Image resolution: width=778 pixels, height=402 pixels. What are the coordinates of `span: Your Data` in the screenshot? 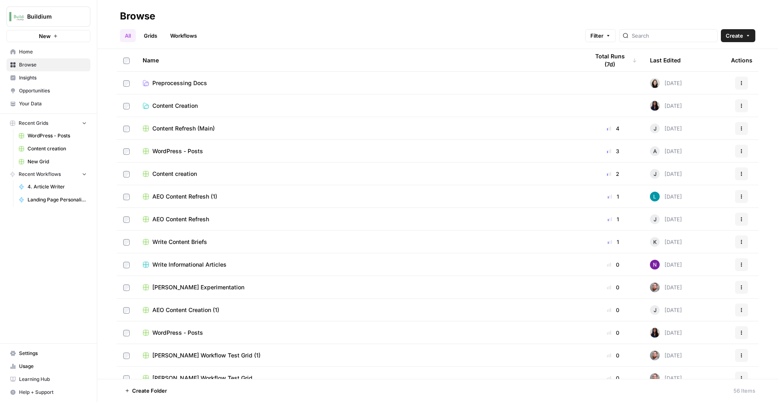 It's located at (53, 104).